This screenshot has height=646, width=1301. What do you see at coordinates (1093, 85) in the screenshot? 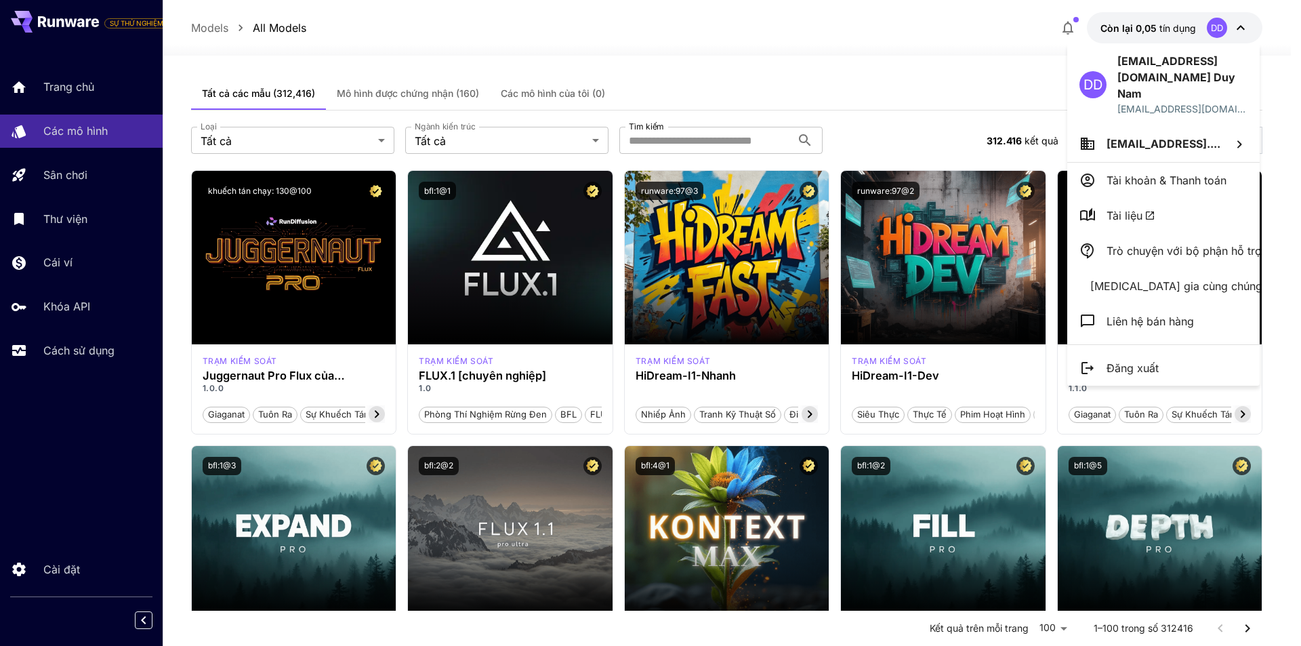
I see `font: DD` at bounding box center [1093, 85].